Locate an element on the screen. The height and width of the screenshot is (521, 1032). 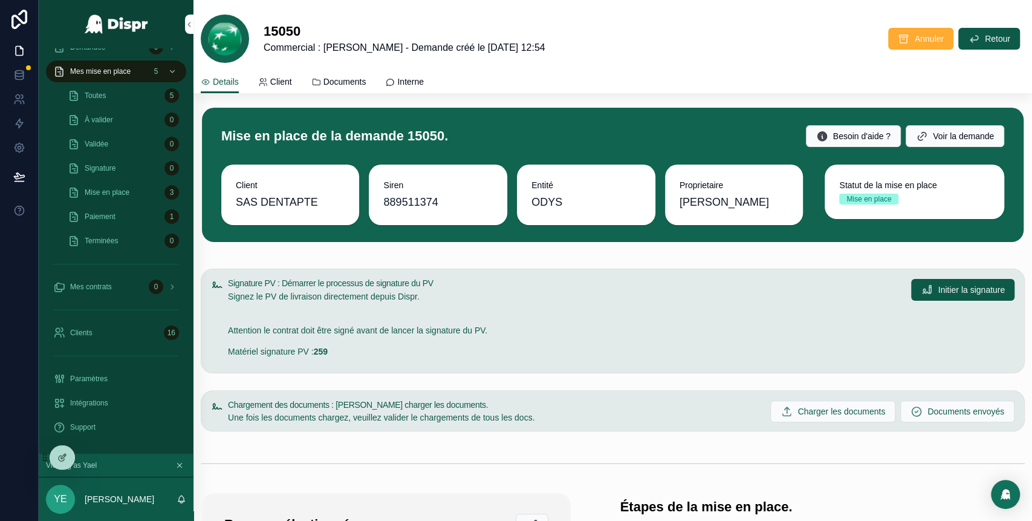
a: Signature0 is located at coordinates (123, 168).